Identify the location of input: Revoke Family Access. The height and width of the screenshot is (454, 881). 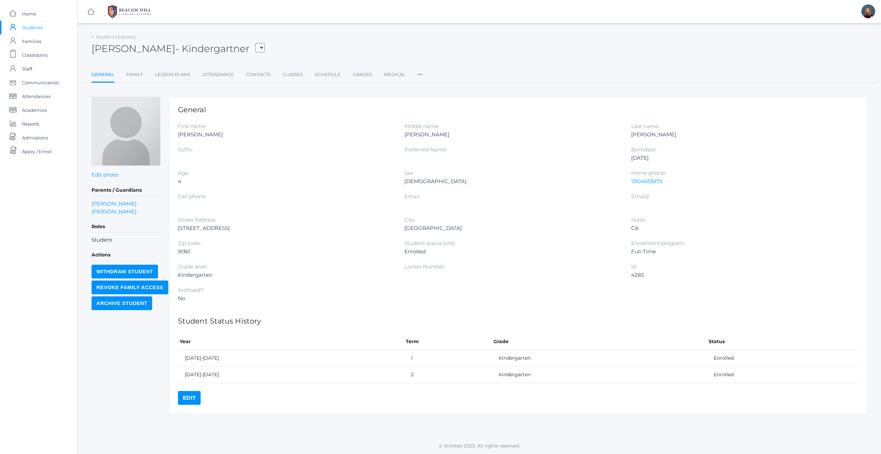
(130, 287).